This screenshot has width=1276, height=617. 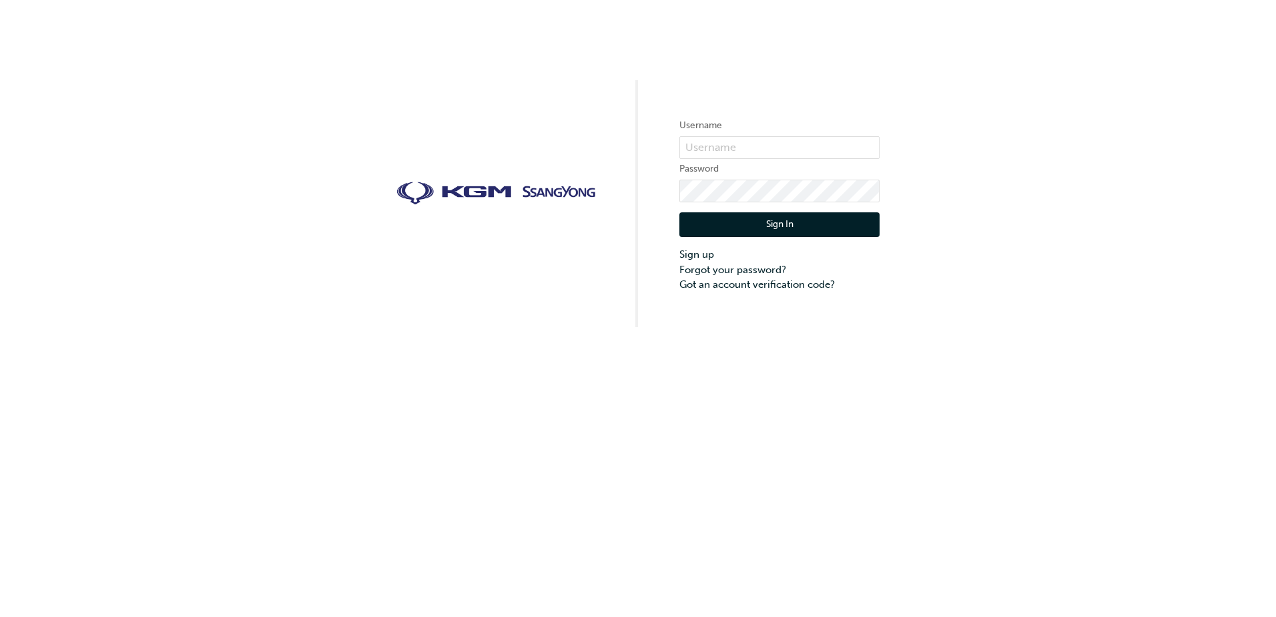 What do you see at coordinates (779, 125) in the screenshot?
I see `label: Username` at bounding box center [779, 125].